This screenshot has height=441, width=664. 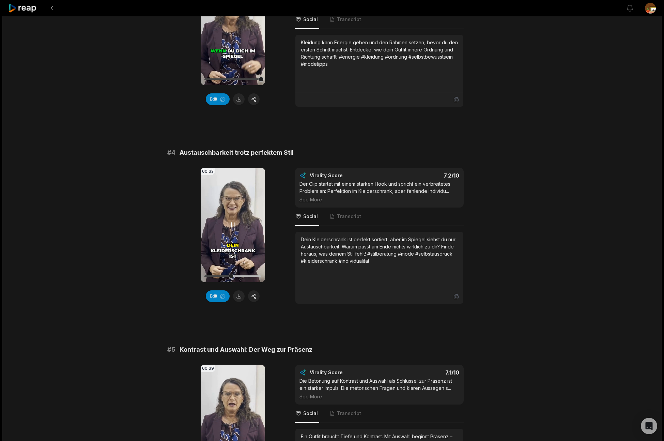 What do you see at coordinates (379, 388) in the screenshot?
I see `div: Die Betonung auf Kontrast und Auswahl als Schlüssel zur Präsenz ist ein starker Impuls. Die rheto...` at bounding box center [379, 388].